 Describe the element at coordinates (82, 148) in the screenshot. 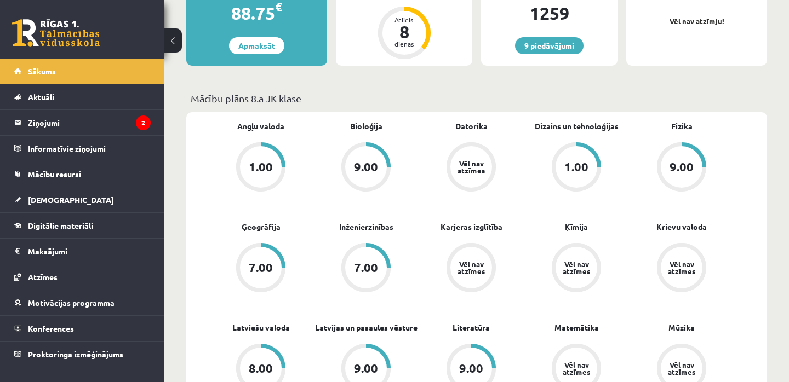

I see `a: Informatīvie ziņojumi` at that location.